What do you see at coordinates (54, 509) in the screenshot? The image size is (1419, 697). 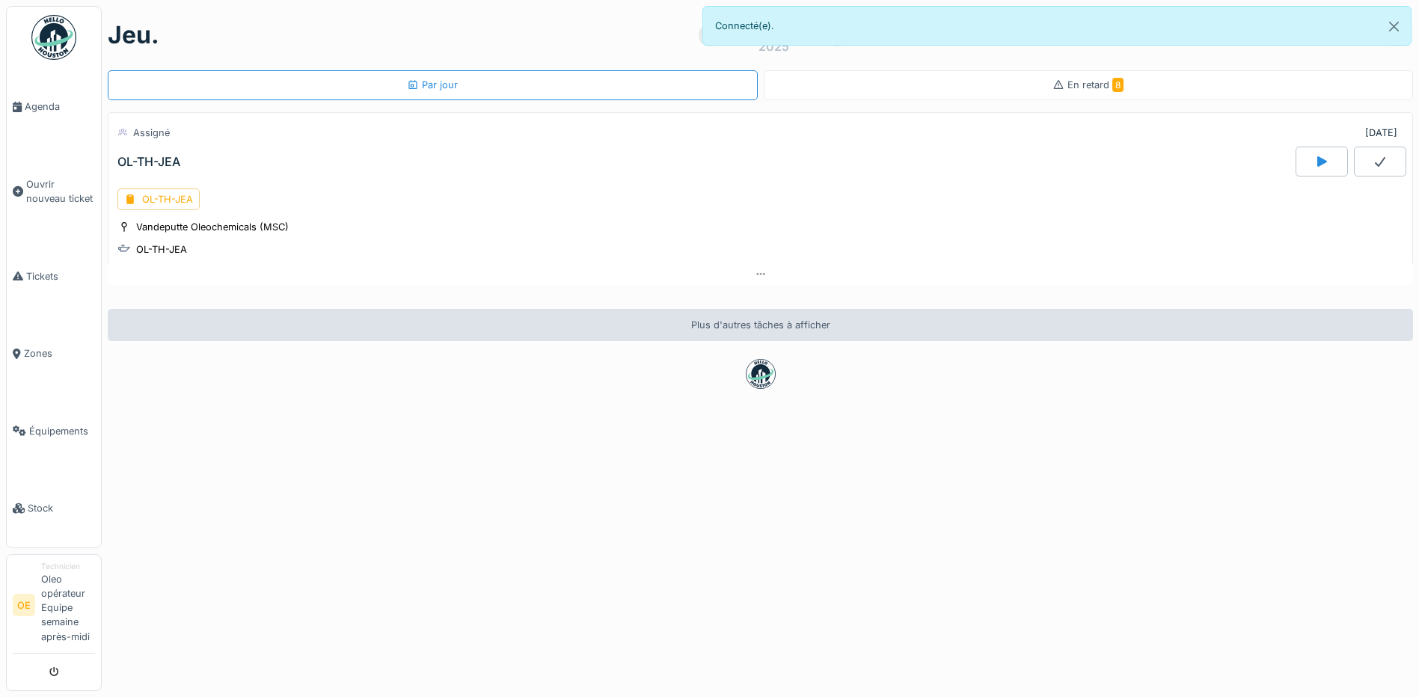 I see `a: Stock` at bounding box center [54, 509].